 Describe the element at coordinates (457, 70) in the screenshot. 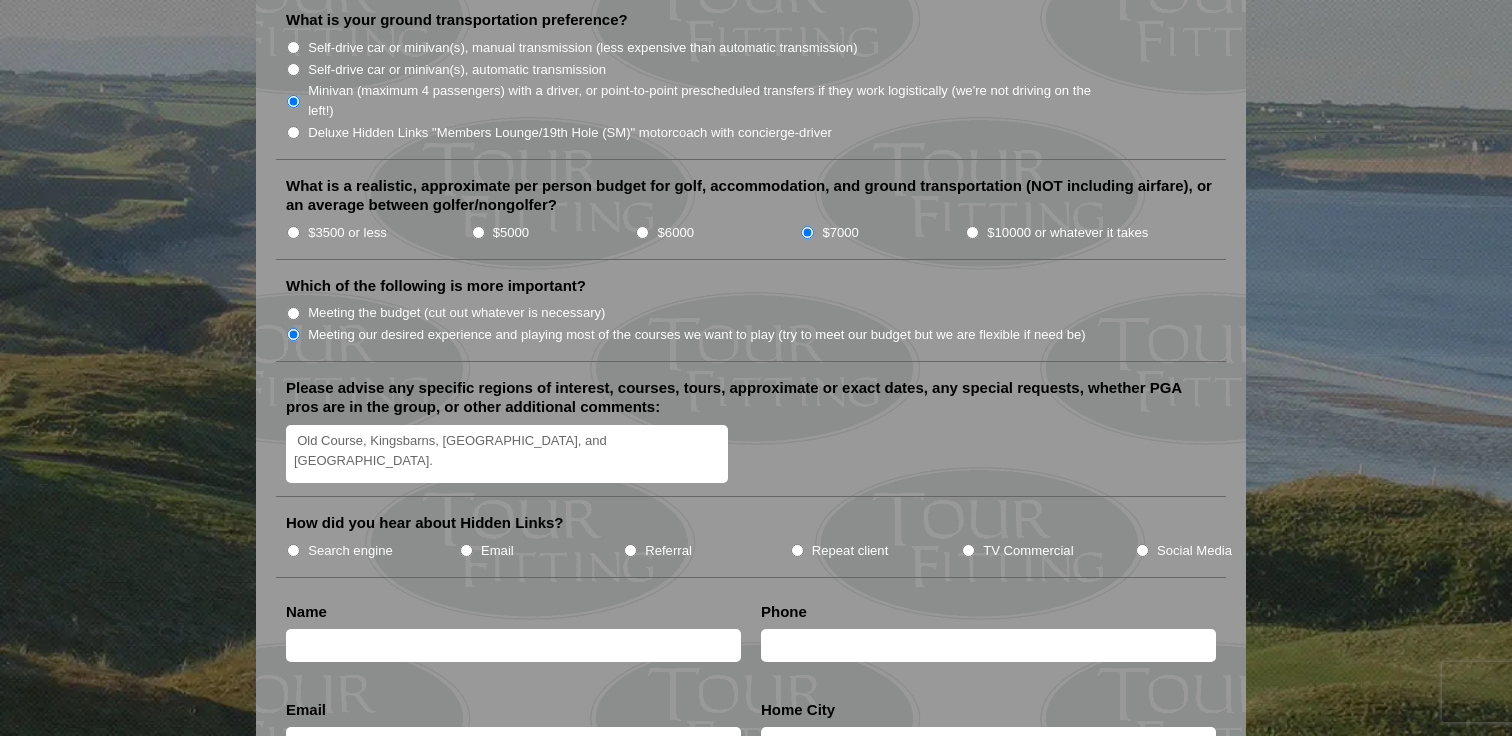

I see `label: Self-drive car or minivan(s), automatic transmission` at that location.